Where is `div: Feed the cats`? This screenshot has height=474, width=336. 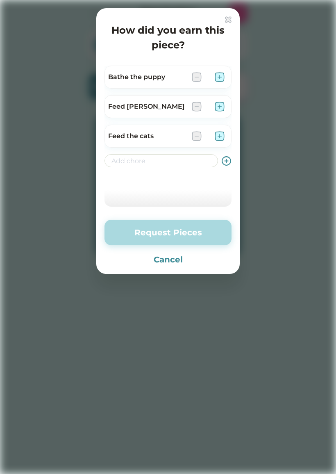
div: Feed the cats is located at coordinates (147, 136).